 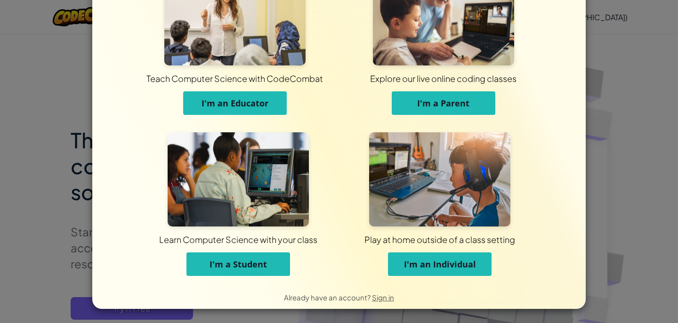 I want to click on img: For Students, so click(x=238, y=179).